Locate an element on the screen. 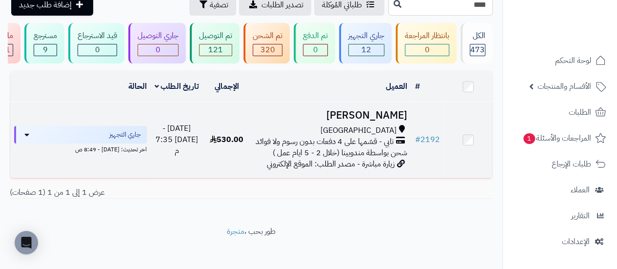 This screenshot has width=617, height=269. div: تم الشحن is located at coordinates (267, 36).